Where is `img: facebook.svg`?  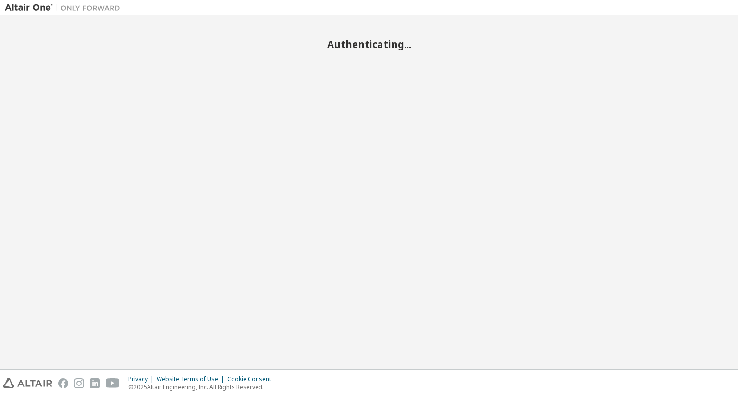
img: facebook.svg is located at coordinates (63, 383).